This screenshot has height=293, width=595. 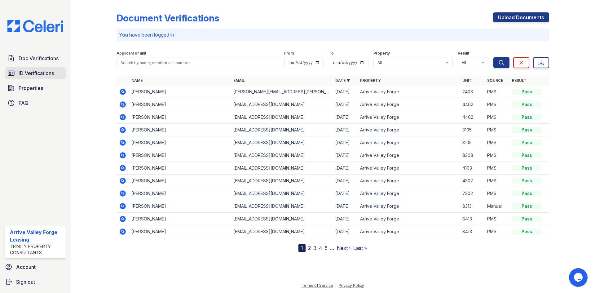 I want to click on a: Terms of Service, so click(x=317, y=285).